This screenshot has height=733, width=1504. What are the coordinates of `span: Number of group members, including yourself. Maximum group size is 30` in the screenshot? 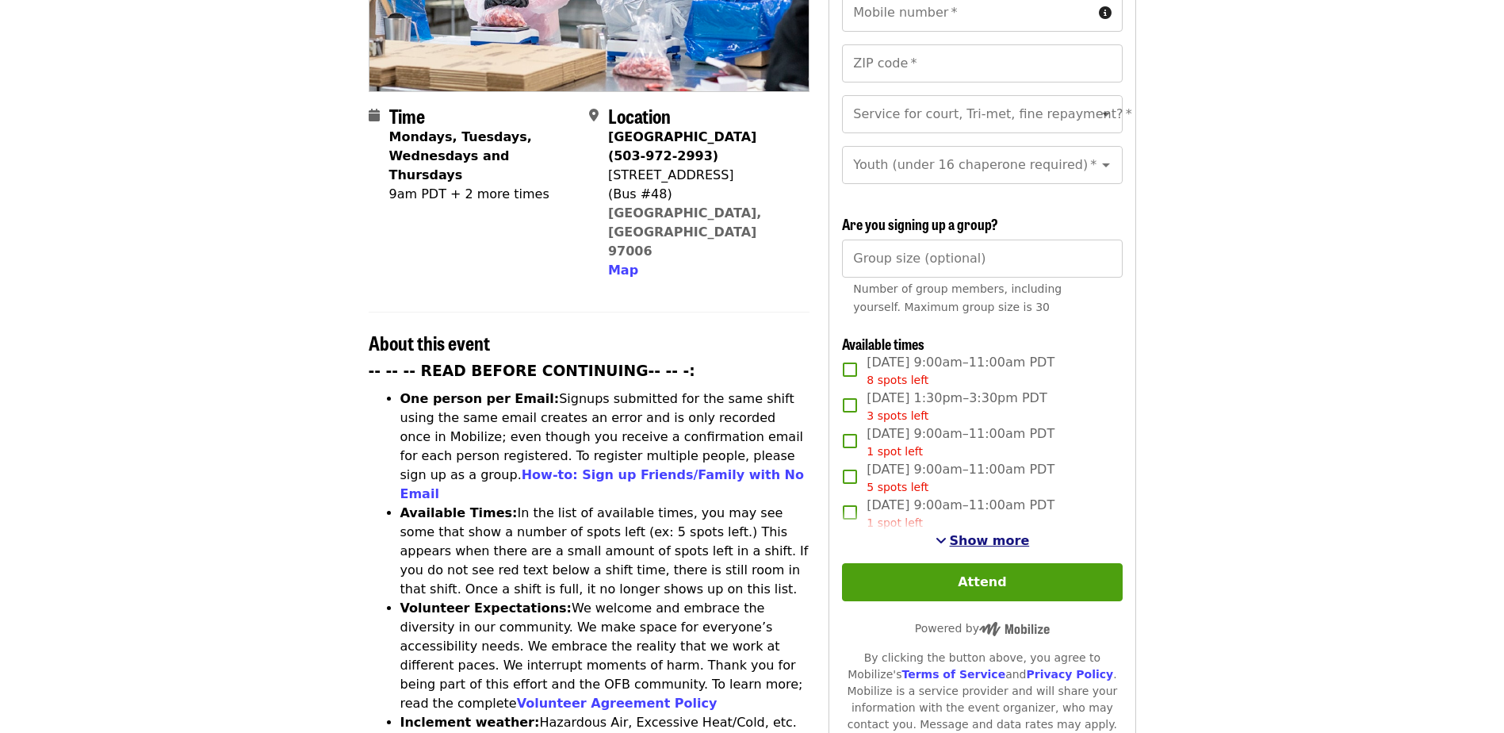 It's located at (957, 297).